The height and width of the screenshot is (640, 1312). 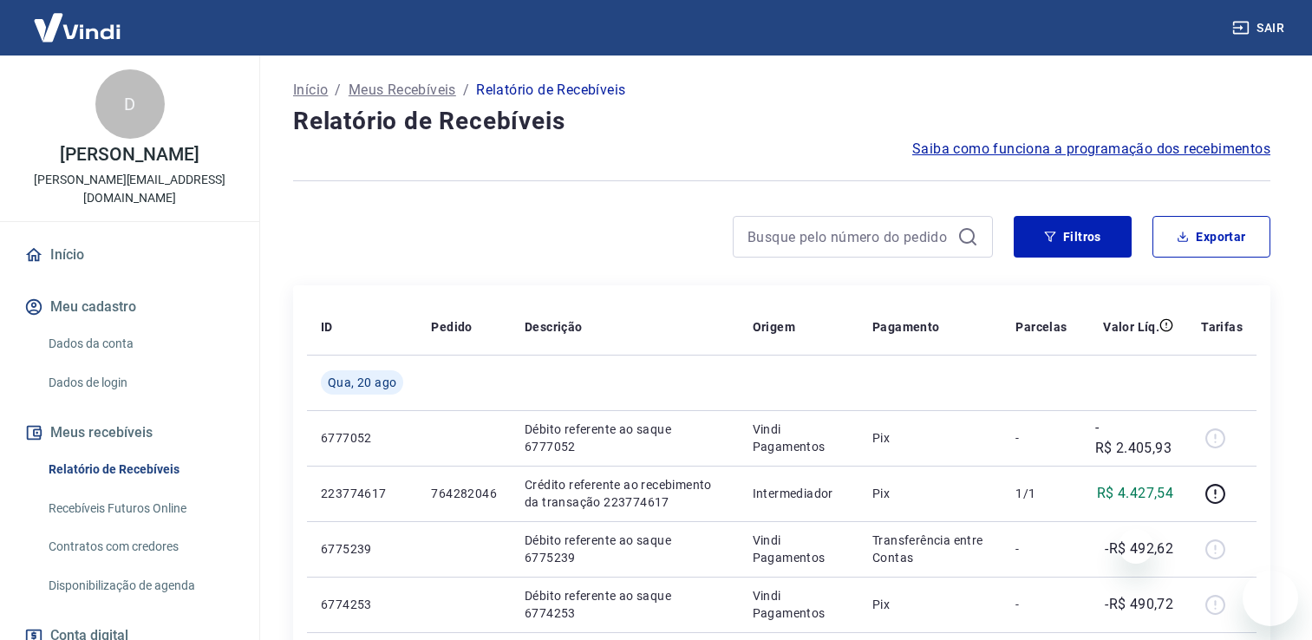 What do you see at coordinates (624, 493) in the screenshot?
I see `p: Crédito referente ao recebimento da transação 223774617` at bounding box center [624, 493].